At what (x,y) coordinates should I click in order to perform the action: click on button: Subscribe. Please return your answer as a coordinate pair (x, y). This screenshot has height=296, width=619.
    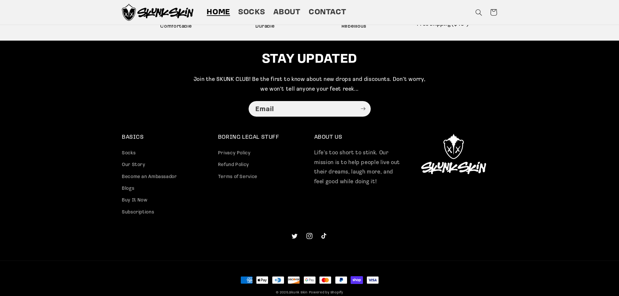
    Looking at the image, I should click on (363, 108).